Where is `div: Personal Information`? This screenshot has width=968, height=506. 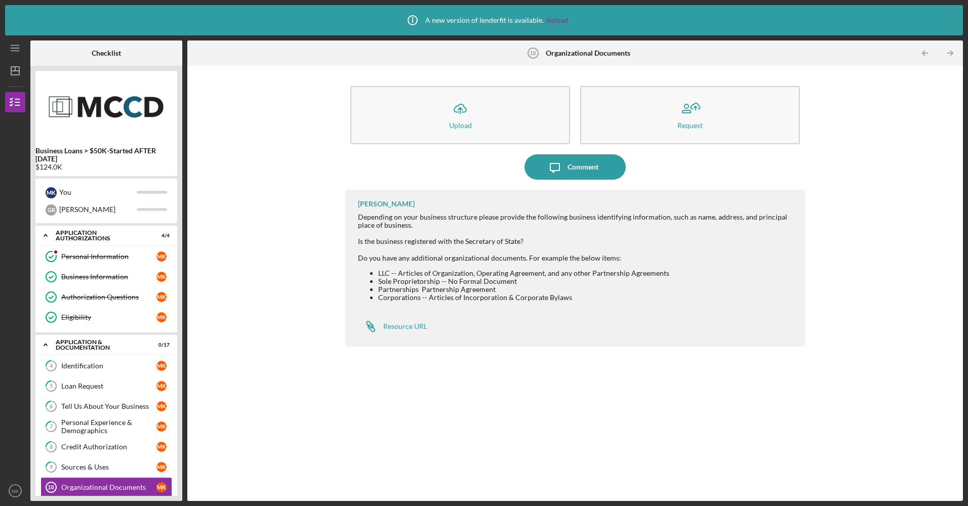
div: Personal Information is located at coordinates (109, 257).